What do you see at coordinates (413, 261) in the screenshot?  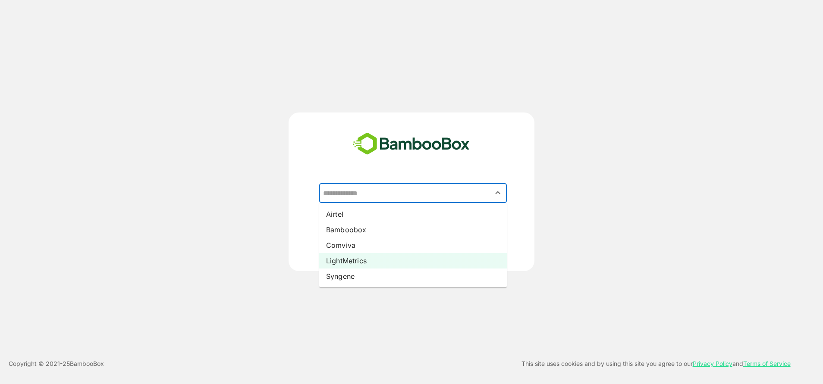 I see `li: LightMetrics` at bounding box center [413, 261].